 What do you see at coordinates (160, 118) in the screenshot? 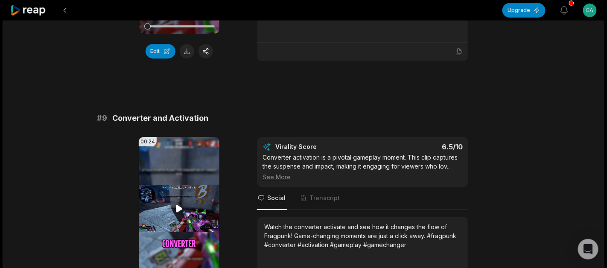
I see `span: Converter and Activation` at bounding box center [160, 118].